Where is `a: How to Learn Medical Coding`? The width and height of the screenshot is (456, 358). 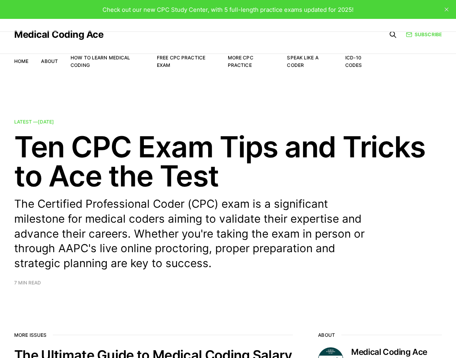
a: How to Learn Medical Coding is located at coordinates (100, 61).